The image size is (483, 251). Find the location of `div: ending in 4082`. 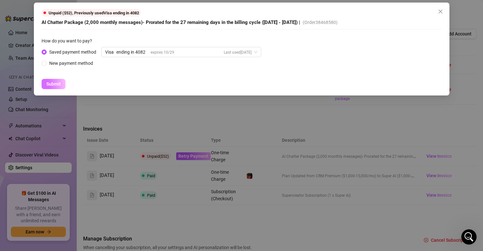

div: ending in 4082 is located at coordinates (131, 52).